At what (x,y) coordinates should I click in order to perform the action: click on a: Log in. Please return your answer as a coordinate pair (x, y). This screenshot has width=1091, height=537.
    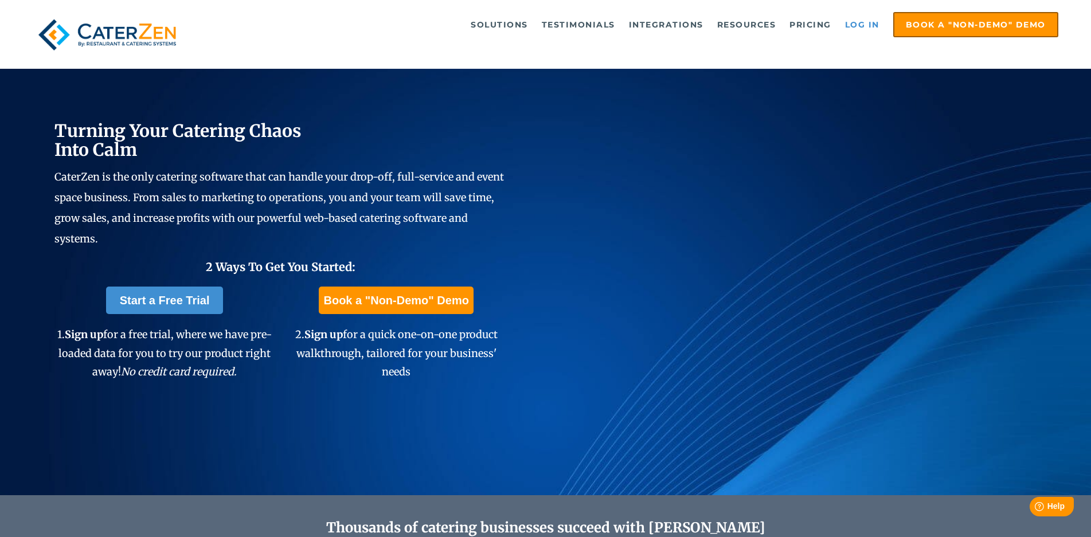
    Looking at the image, I should click on (863, 25).